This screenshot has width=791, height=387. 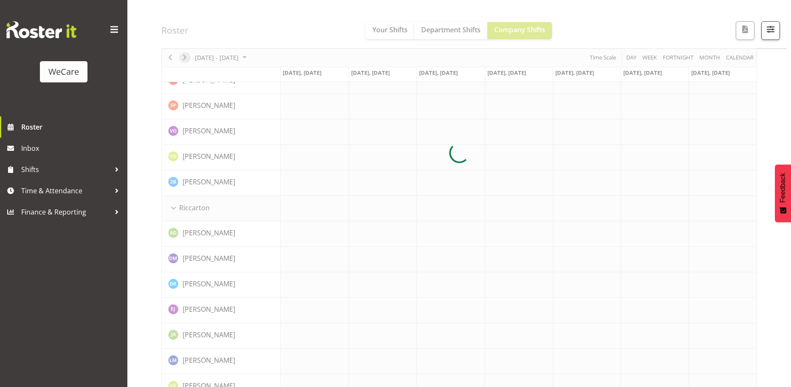 I want to click on span: Finance & Reporting, so click(x=66, y=212).